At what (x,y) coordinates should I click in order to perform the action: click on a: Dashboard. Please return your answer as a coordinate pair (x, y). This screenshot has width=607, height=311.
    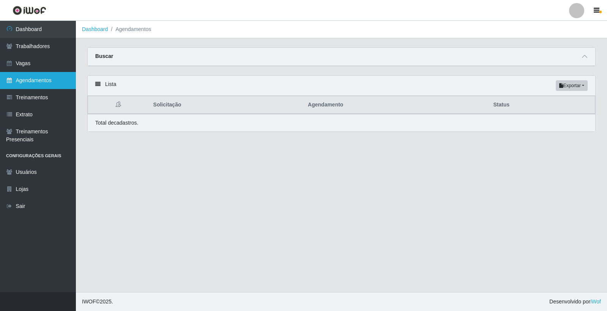
    Looking at the image, I should click on (95, 29).